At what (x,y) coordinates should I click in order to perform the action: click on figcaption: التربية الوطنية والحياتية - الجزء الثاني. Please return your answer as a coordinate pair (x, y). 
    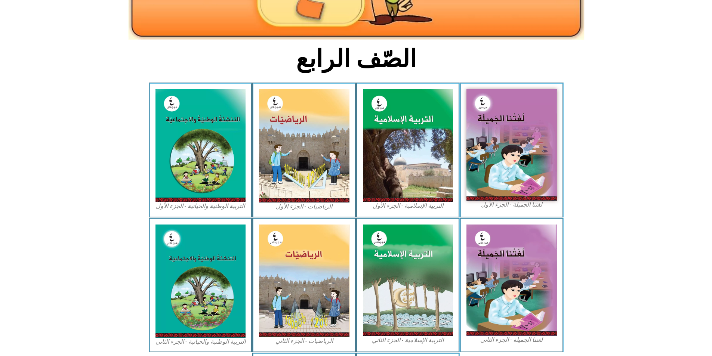
    Looking at the image, I should click on (201, 342).